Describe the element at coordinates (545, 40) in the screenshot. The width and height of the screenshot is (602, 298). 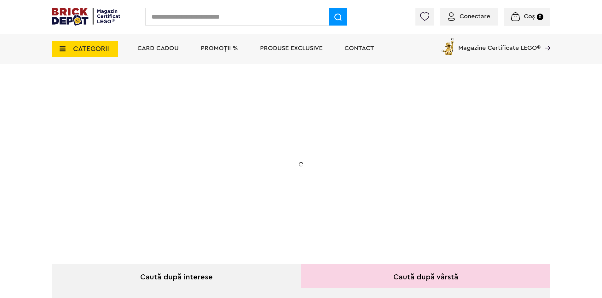
I see `a: Magazine Certificate LEGO®` at that location.